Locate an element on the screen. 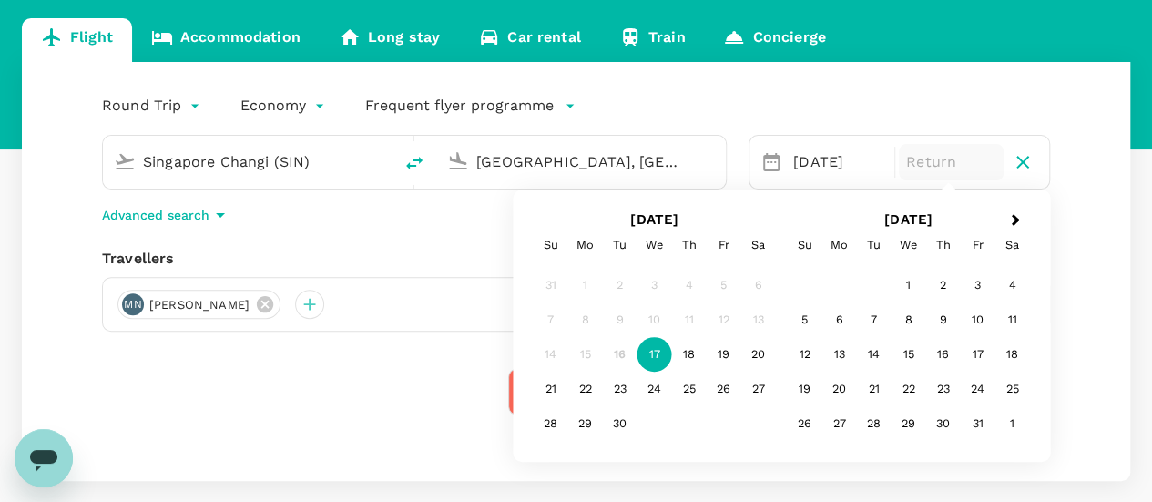 The width and height of the screenshot is (1152, 502). p: Frequent flyer programme is located at coordinates (459, 106).